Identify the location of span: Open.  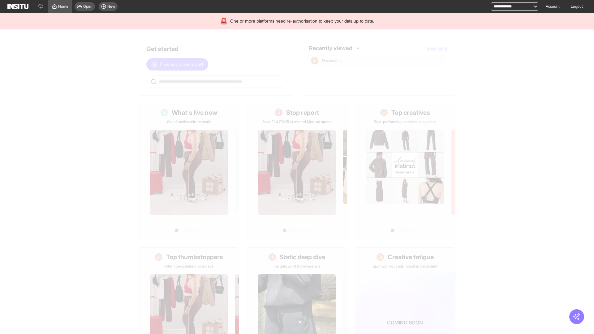
(88, 7).